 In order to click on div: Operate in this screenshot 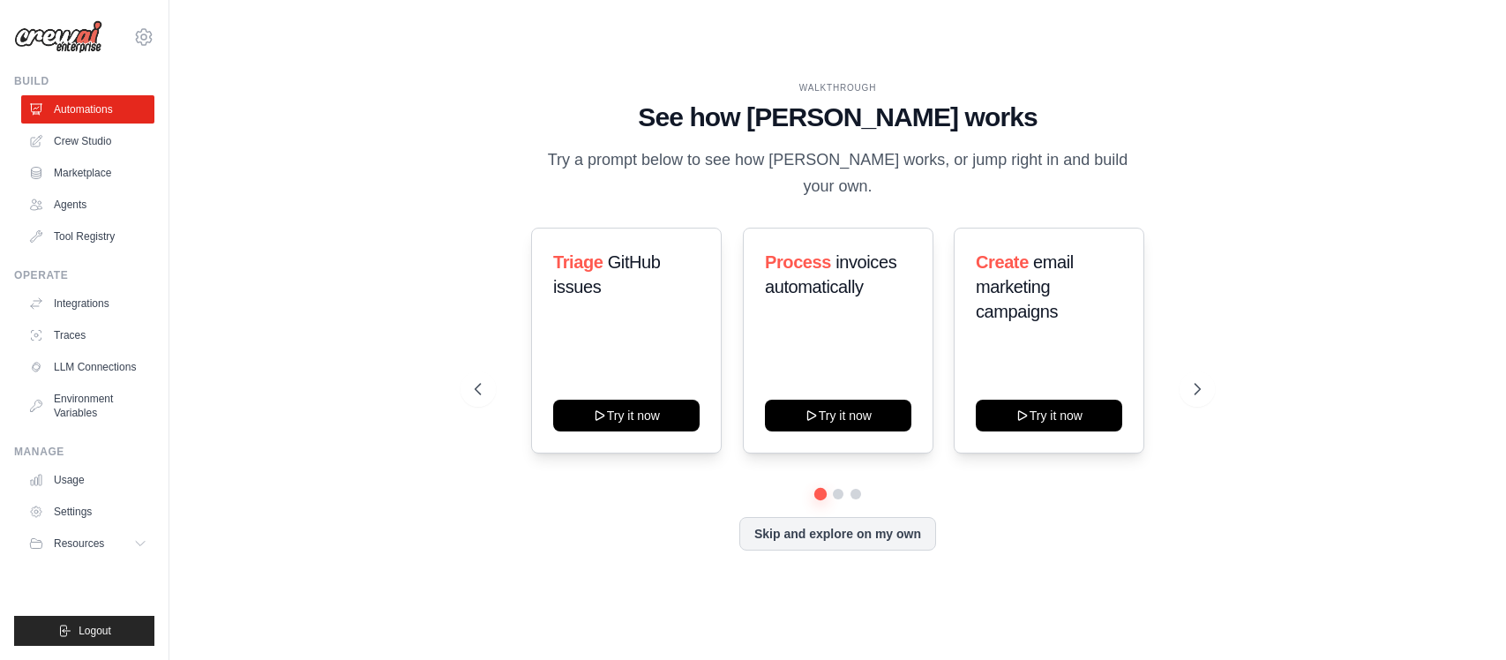, I will do `click(84, 275)`.